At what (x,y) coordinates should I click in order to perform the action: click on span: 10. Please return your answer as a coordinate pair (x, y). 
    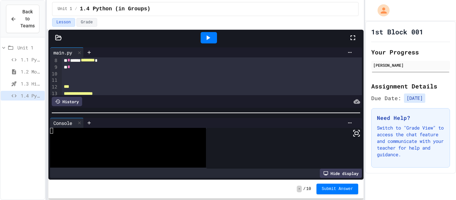
    Looking at the image, I should click on (309, 189).